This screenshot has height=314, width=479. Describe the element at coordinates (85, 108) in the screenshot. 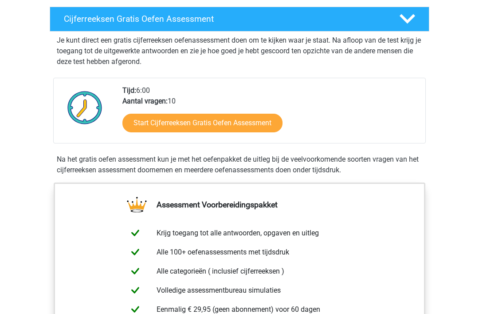

I see `img: Klok` at that location.